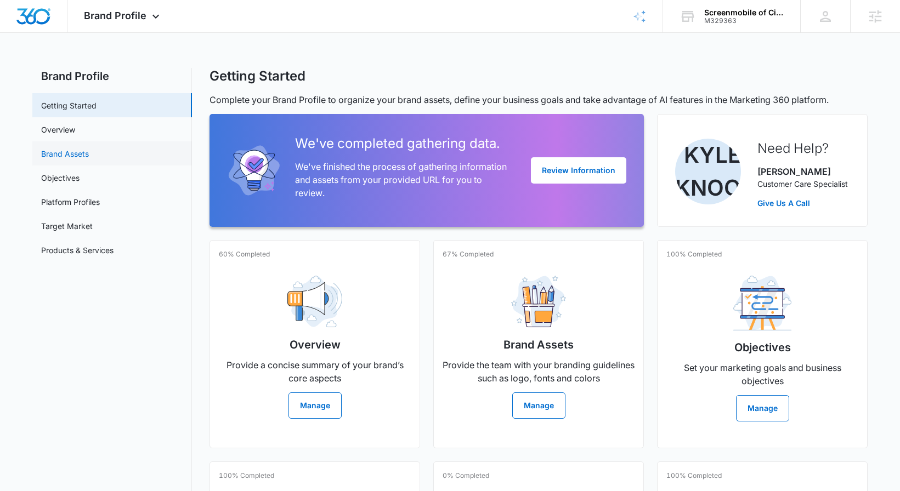 Image resolution: width=900 pixels, height=491 pixels. I want to click on p: Customer Care Specialist, so click(803, 184).